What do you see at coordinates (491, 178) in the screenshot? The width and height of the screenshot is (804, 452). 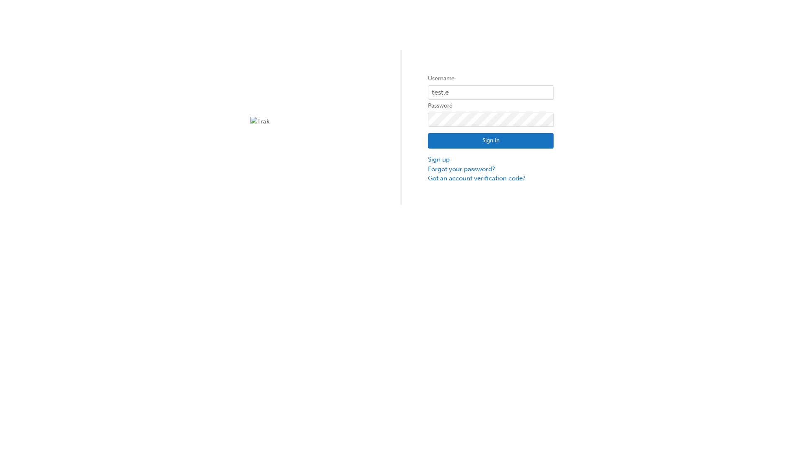 I see `a: Got an account verification code?` at bounding box center [491, 178].